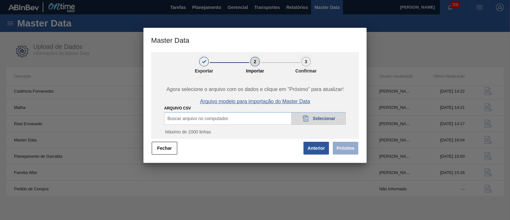 The image size is (510, 220). Describe the element at coordinates (204, 62) in the screenshot. I see `div: 1` at that location.